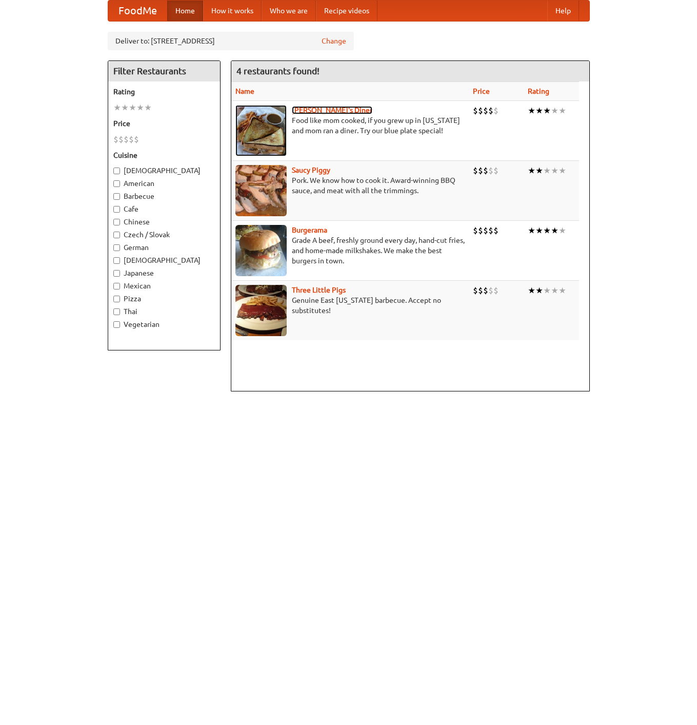 The width and height of the screenshot is (697, 725). I want to click on a: Saucy Piggy, so click(311, 170).